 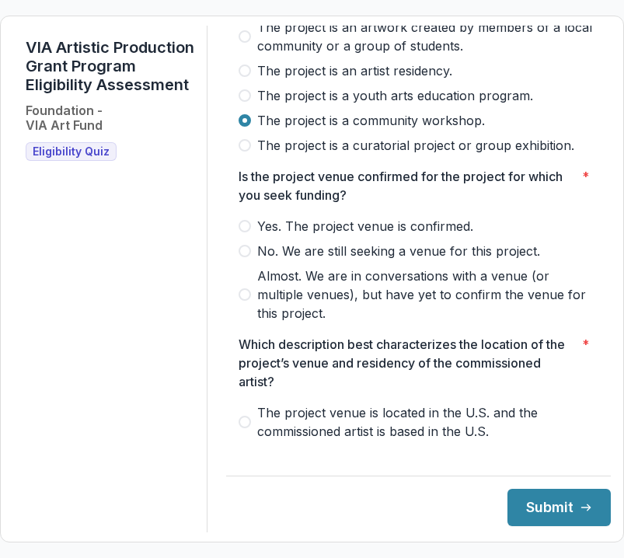 I want to click on button: Submit, so click(x=559, y=508).